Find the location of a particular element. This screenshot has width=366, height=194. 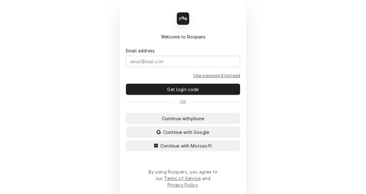

input: email@mail.com is located at coordinates (183, 61).